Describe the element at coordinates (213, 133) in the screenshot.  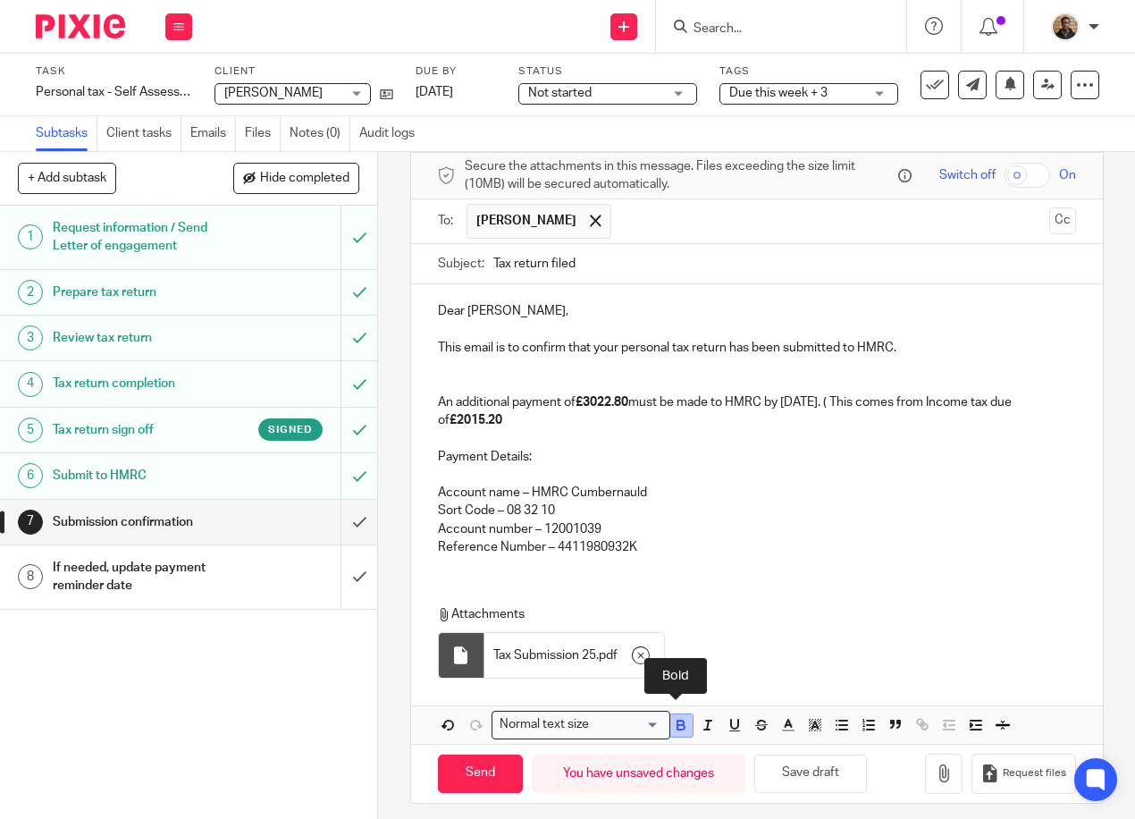
I see `a: Emails` at that location.